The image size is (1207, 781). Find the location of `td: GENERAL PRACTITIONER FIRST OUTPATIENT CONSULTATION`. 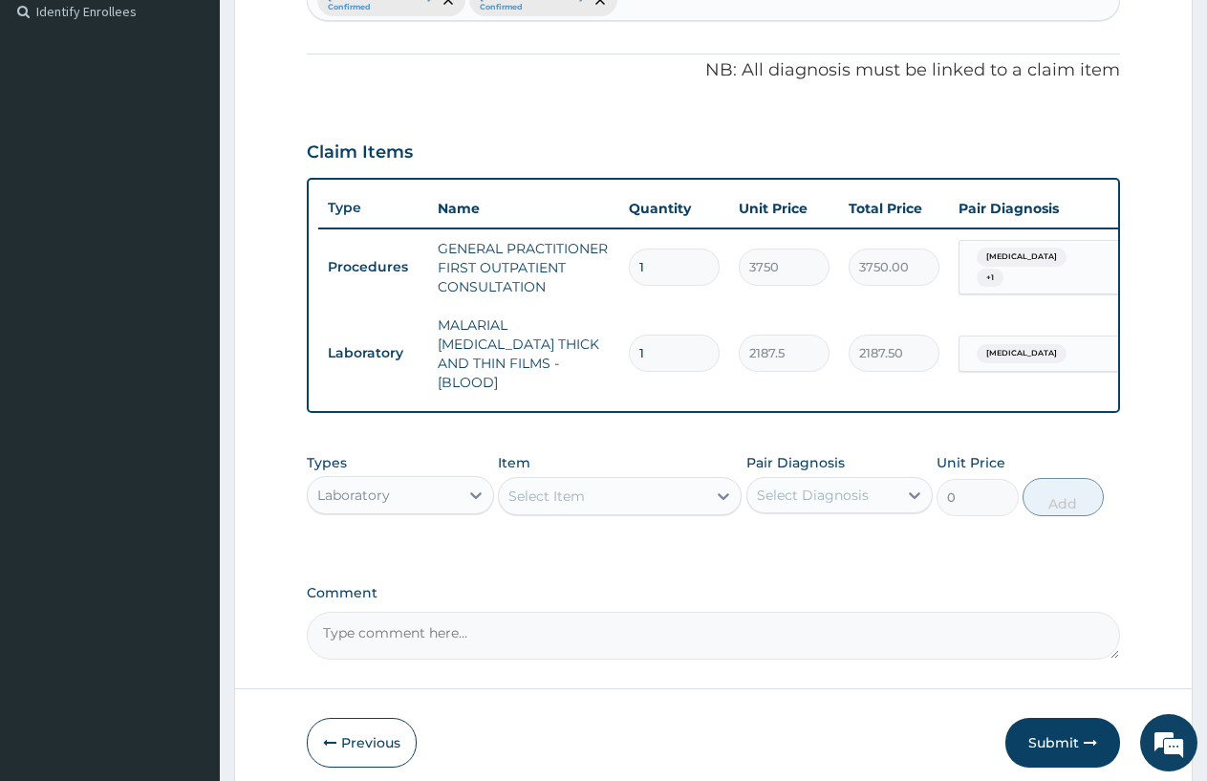

td: GENERAL PRACTITIONER FIRST OUTPATIENT CONSULTATION is located at coordinates (524, 268).